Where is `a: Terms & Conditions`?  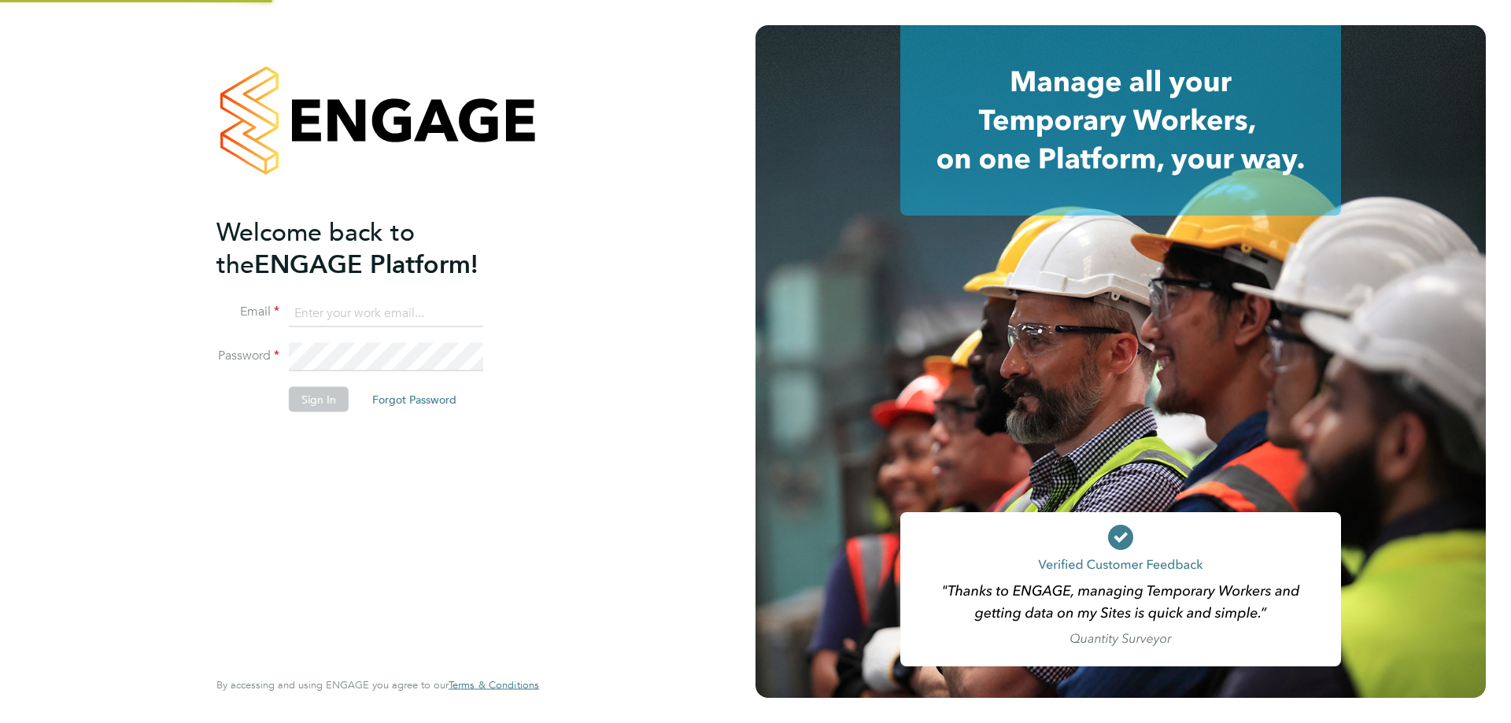 a: Terms & Conditions is located at coordinates (493, 685).